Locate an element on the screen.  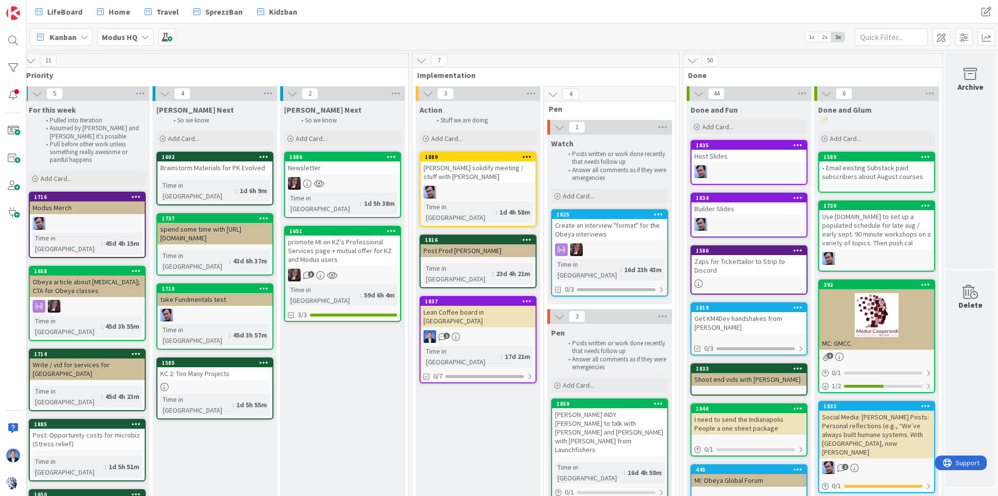
div: • Email existing Substack paid subscribers about August courses is located at coordinates (877, 172).